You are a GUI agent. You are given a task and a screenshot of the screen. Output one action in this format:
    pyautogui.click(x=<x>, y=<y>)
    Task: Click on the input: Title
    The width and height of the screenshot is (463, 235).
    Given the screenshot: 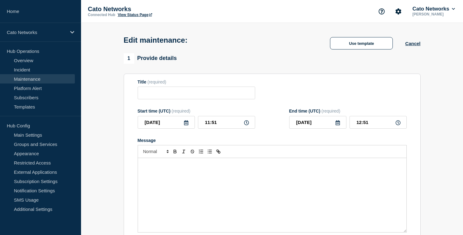 What is the action you would take?
    pyautogui.click(x=196, y=93)
    